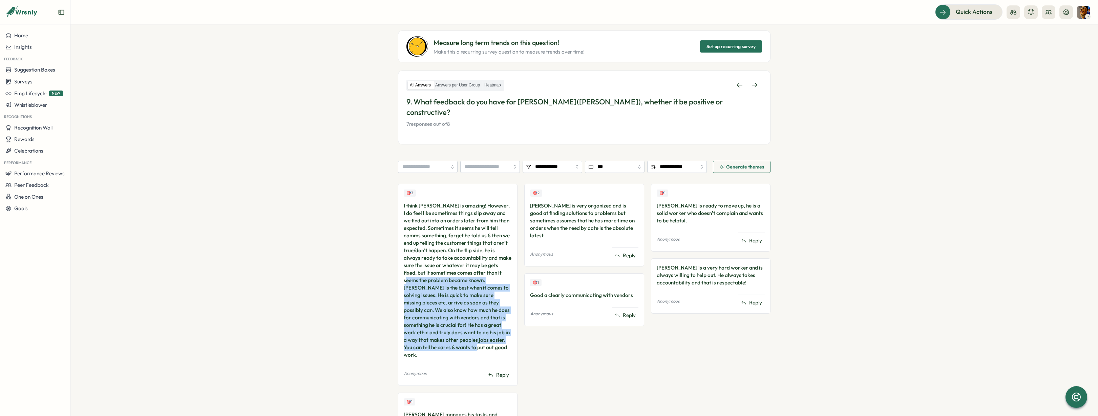  I want to click on span: One on Ones, so click(29, 196).